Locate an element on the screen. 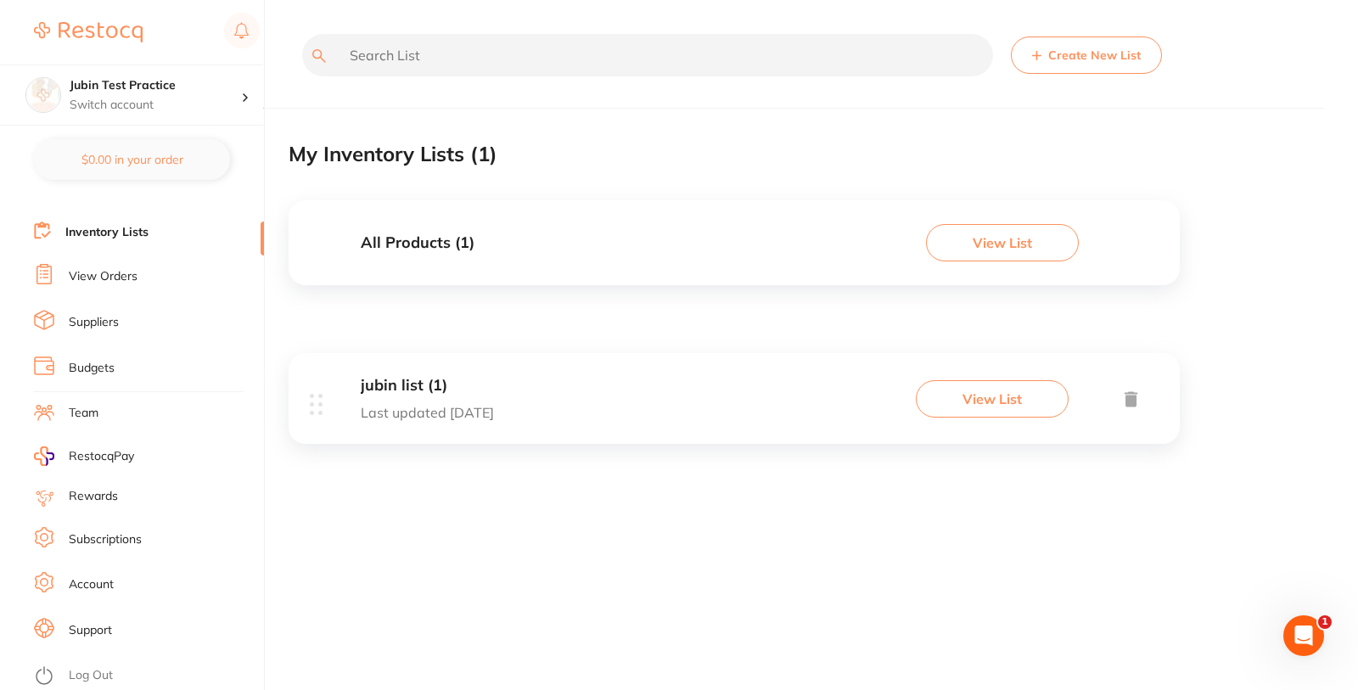  h2: My Inventory Lists ( 1 ) is located at coordinates (393, 154).